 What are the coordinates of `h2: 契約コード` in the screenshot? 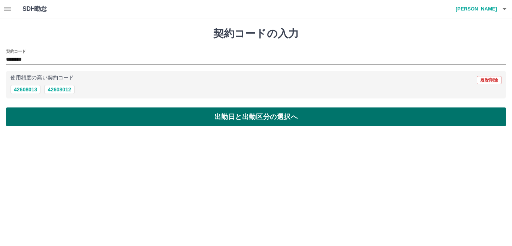 It's located at (16, 51).